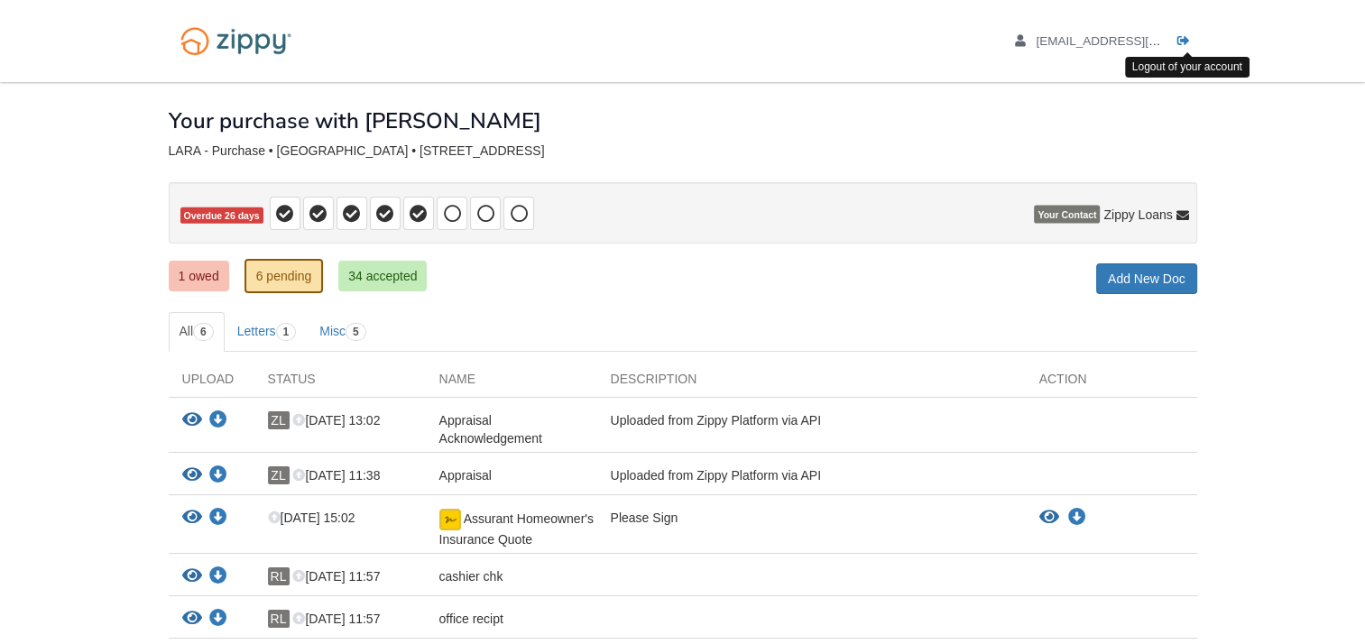  I want to click on a: 34 accepted, so click(383, 276).